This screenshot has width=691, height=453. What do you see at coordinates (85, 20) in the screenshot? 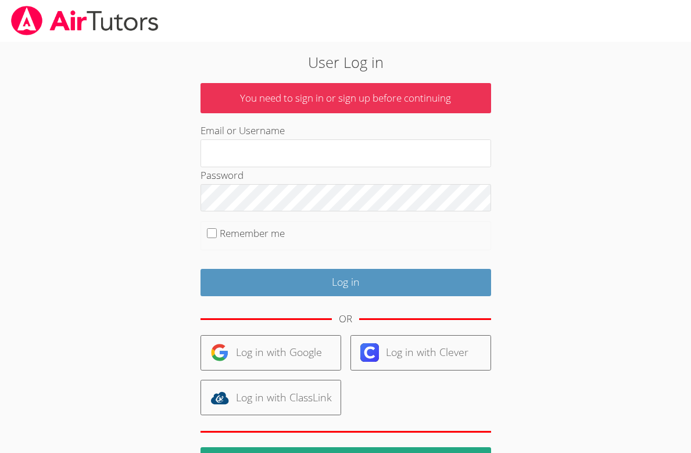
I see `img: airtutors_banner-c4298cdbf04f3fff15de1276eac7730deb9818008684d7c2e4769d2f7ddbe033.png` at bounding box center [85, 20].